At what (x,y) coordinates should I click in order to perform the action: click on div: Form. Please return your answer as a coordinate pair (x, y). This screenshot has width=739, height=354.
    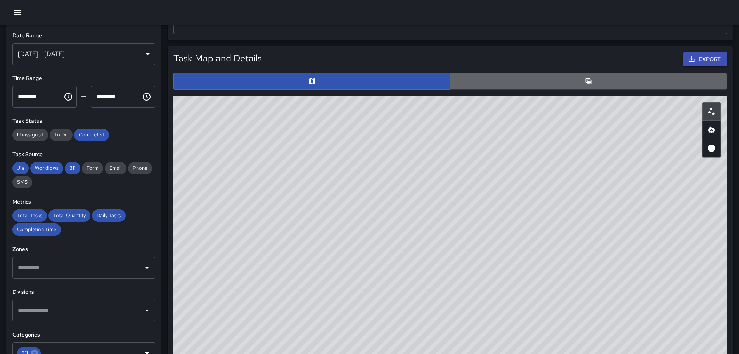
    Looking at the image, I should click on (92, 168).